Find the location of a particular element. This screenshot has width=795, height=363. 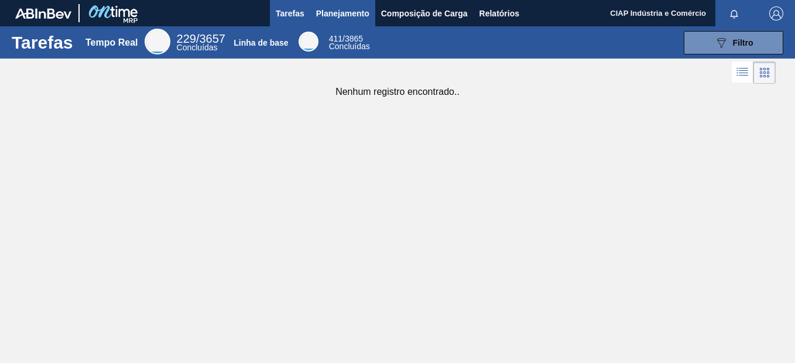

div: Visão em Cards is located at coordinates (764, 73).